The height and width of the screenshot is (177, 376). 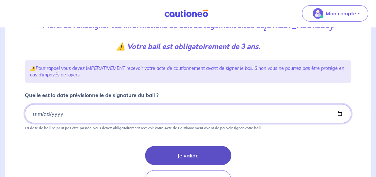 I want to click on img: Cautioneo, so click(x=186, y=13).